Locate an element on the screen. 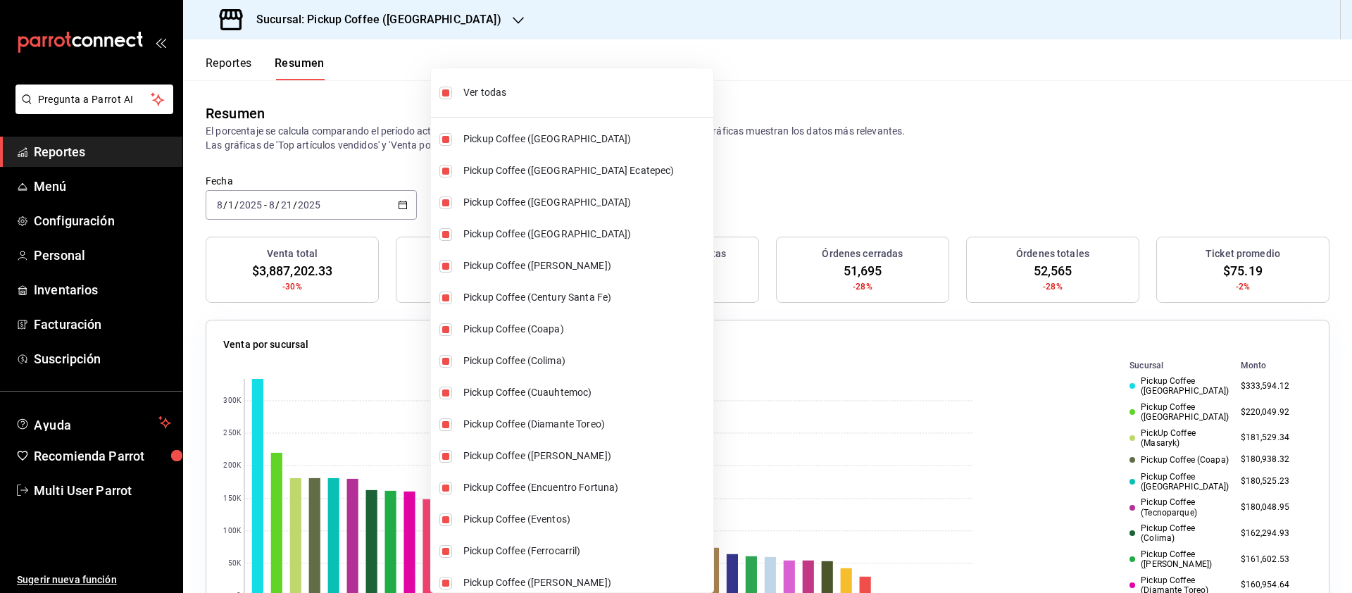 The image size is (1352, 593). span: Pickup Coffee (Diamante Toreo) is located at coordinates (585, 424).